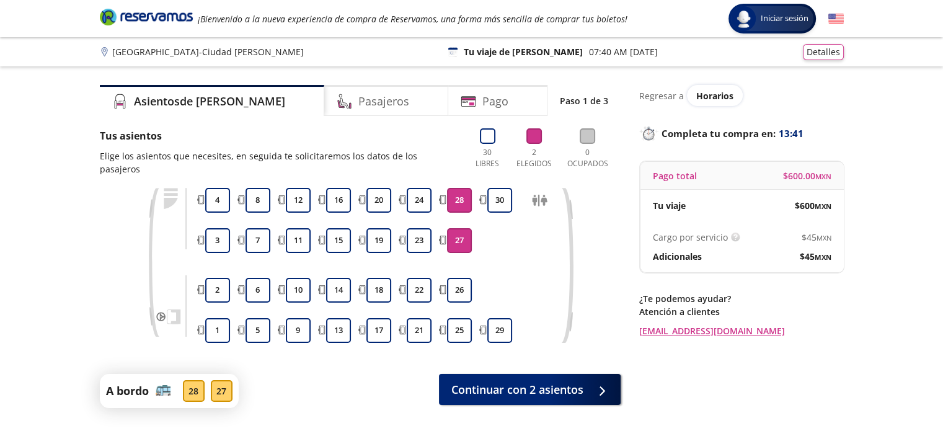 The width and height of the screenshot is (943, 431). Describe the element at coordinates (742, 298) in the screenshot. I see `p: ¿Te podemos ayudar?` at that location.